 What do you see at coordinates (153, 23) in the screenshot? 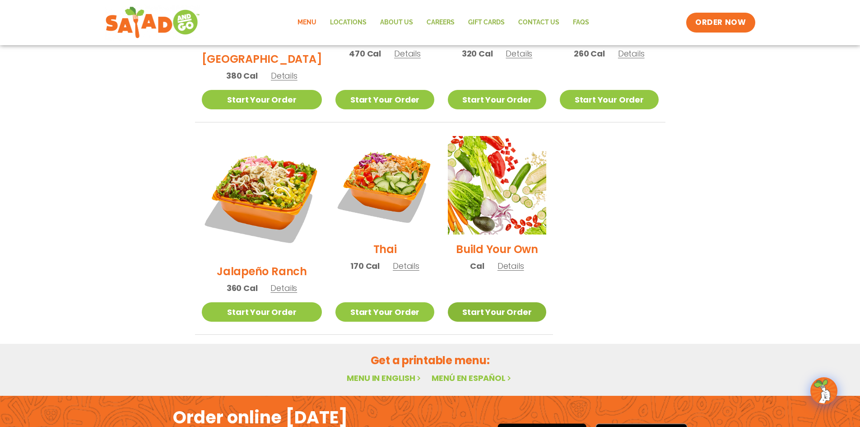
I see `img: new-SAG-logo-768×292` at bounding box center [153, 23].